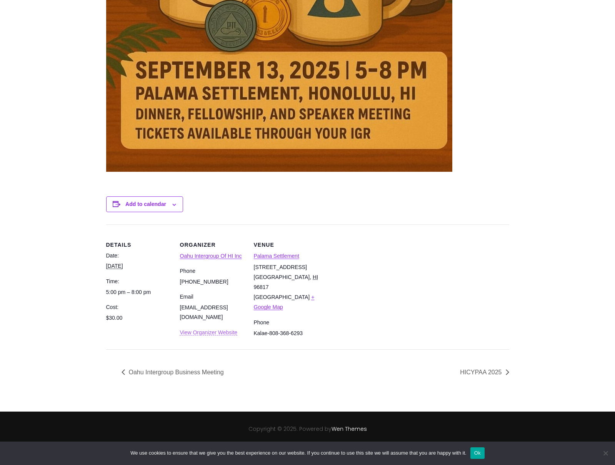  What do you see at coordinates (138, 292) in the screenshot?
I see `div: 2025-09-13` at bounding box center [138, 292].